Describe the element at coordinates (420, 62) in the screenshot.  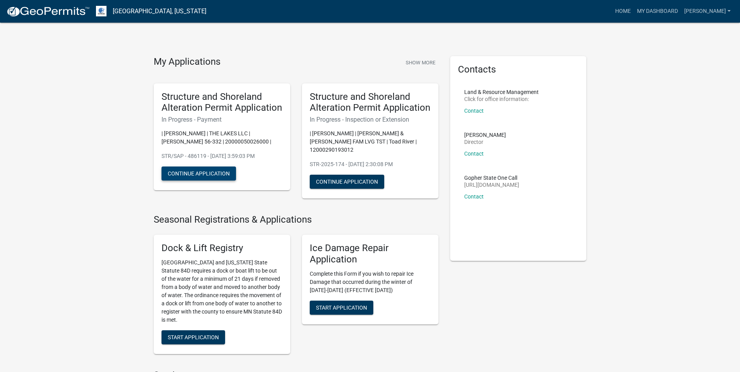
I see `button: Show More` at that location.